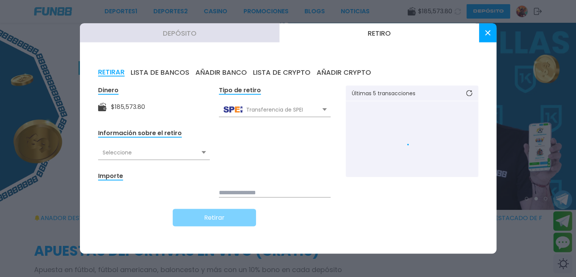  I want to click on div: Dinero, so click(108, 90).